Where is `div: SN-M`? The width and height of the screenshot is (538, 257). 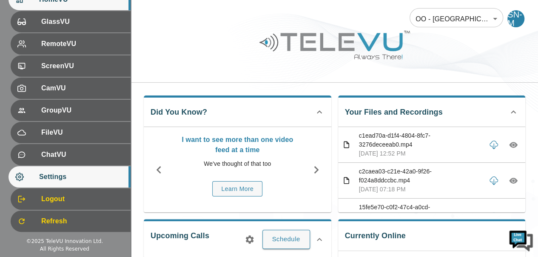 div: SN-M is located at coordinates (516, 19).